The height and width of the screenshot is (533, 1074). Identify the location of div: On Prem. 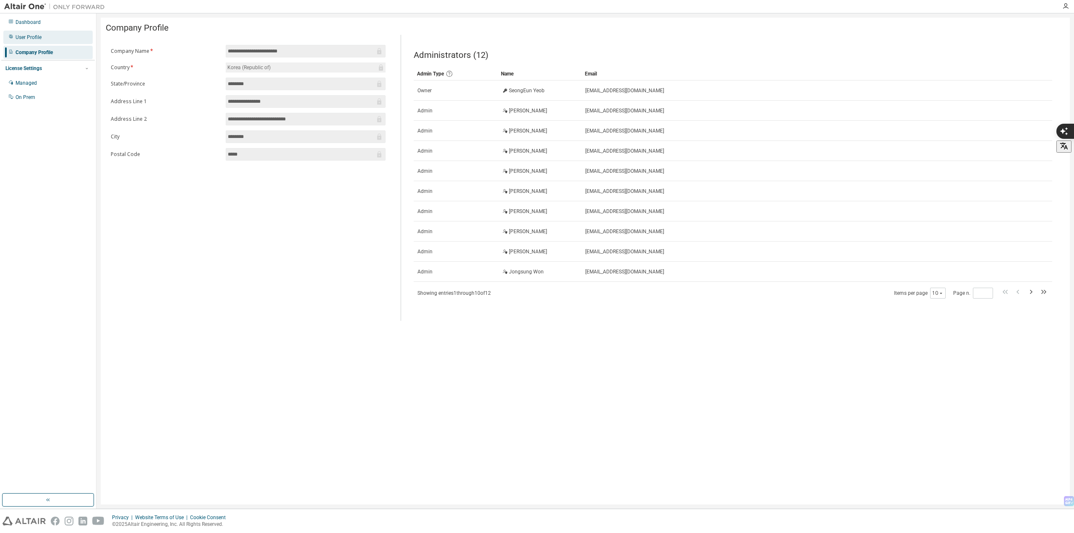
(25, 97).